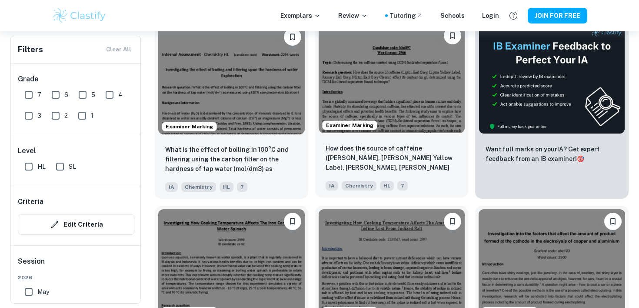 The height and width of the screenshot is (308, 639). Describe the element at coordinates (551, 154) in the screenshot. I see `p: Want full marks on your IA ? Get expert feedback from an IB examiner!` at that location.